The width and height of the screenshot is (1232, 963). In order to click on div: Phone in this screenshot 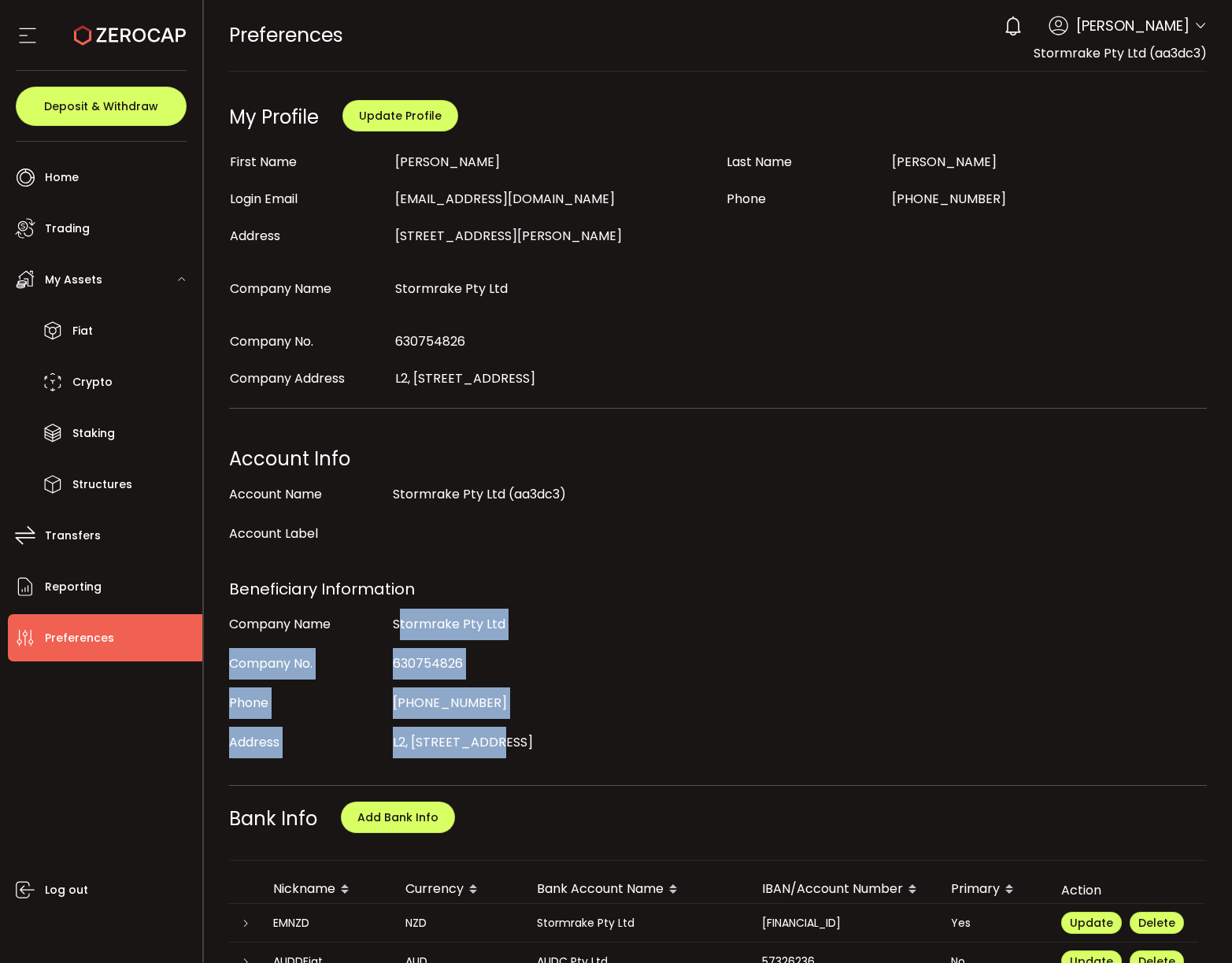, I will do `click(307, 703)`.